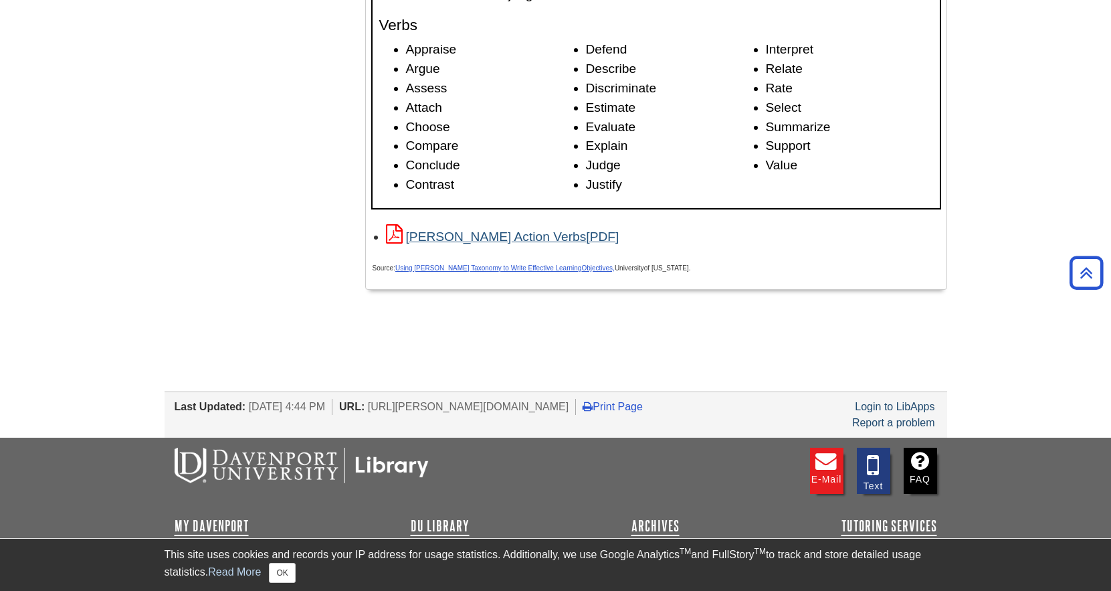 Image resolution: width=1111 pixels, height=591 pixels. Describe the element at coordinates (282, 573) in the screenshot. I see `button: Close` at that location.